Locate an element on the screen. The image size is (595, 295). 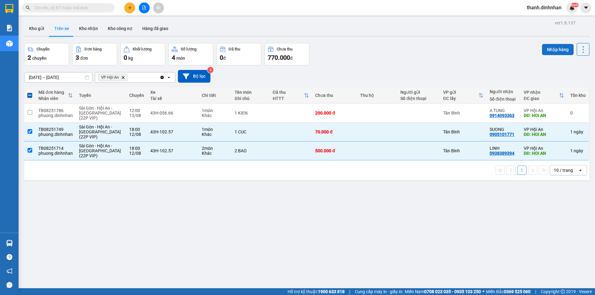
div: 0 is located at coordinates (578, 113).